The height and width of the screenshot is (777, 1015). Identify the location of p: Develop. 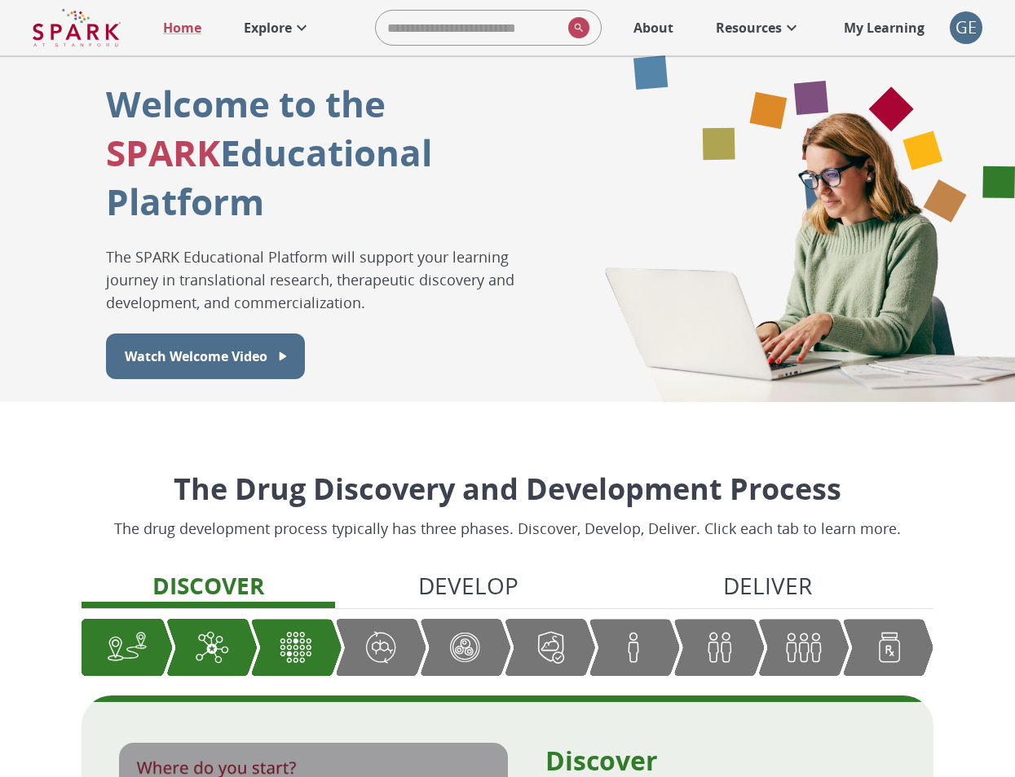
(468, 585).